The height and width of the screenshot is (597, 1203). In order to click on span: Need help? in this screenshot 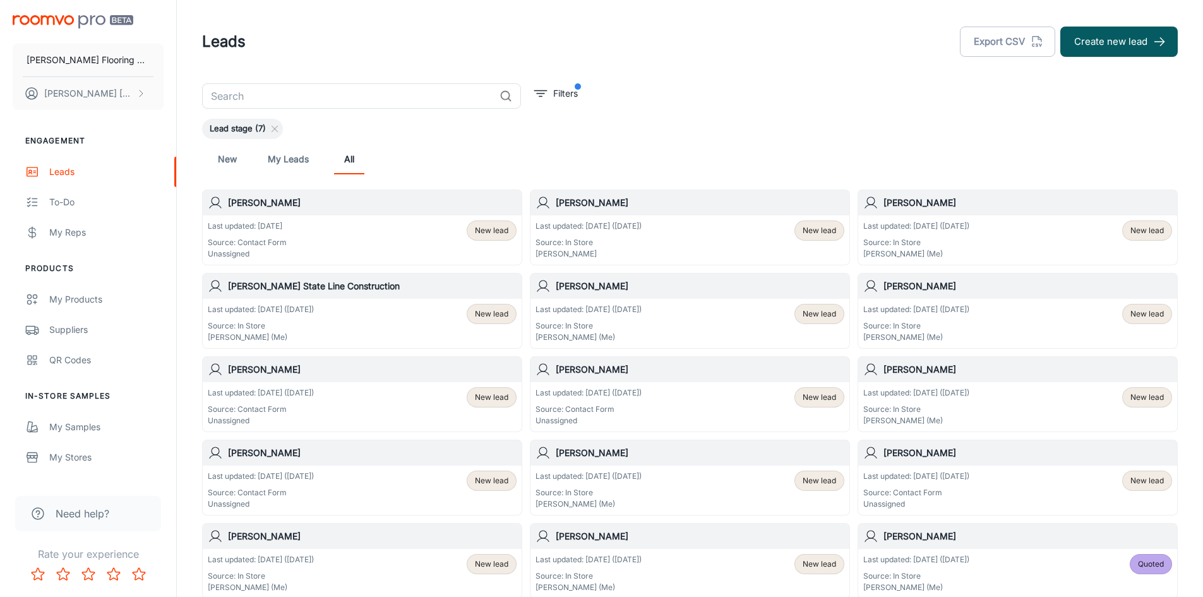, I will do `click(82, 513)`.